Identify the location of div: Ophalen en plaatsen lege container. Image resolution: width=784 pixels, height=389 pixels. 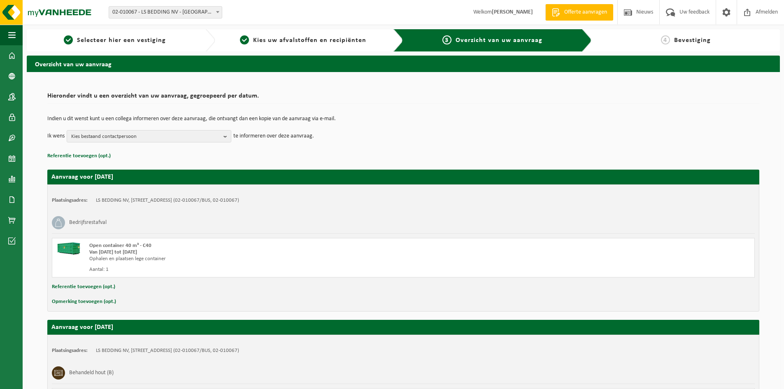
(263, 259).